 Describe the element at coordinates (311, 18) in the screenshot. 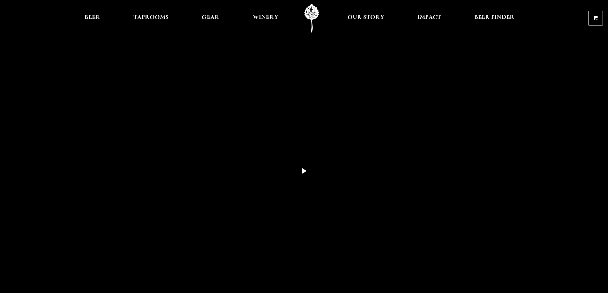

I see `a: Odell Home` at that location.